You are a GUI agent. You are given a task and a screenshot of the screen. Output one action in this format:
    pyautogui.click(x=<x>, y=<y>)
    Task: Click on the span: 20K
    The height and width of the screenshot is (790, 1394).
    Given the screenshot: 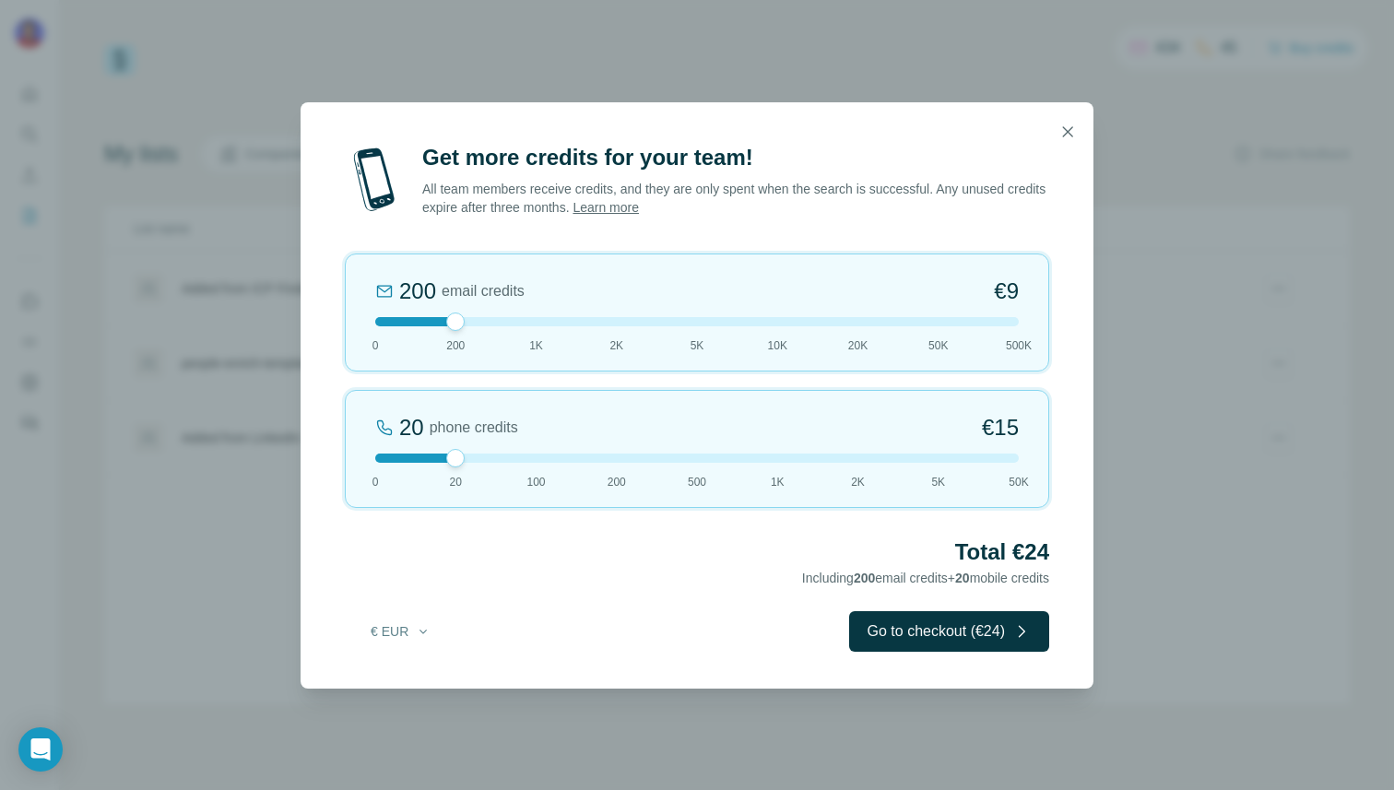 What is the action you would take?
    pyautogui.click(x=858, y=346)
    